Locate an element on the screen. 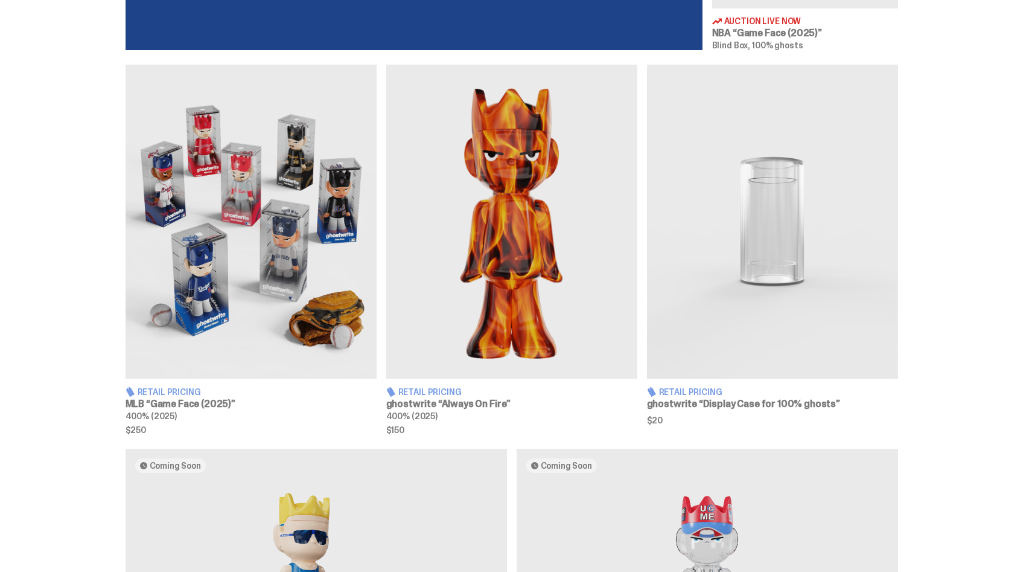  img: Always On Fire is located at coordinates (512, 222).